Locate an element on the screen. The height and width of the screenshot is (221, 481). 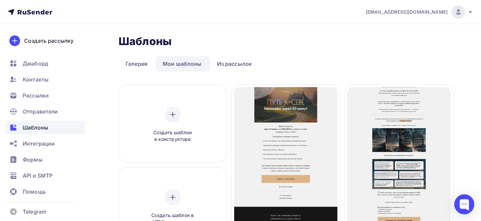
a: Дашборд is located at coordinates (45, 63).